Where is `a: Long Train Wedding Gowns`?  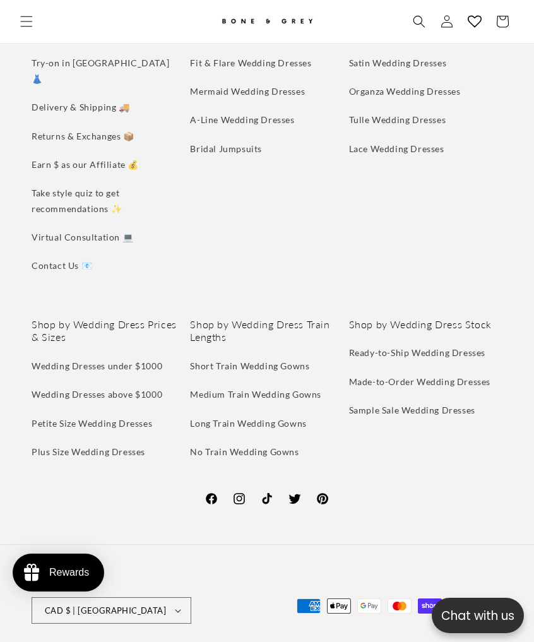
a: Long Train Wedding Gowns is located at coordinates (248, 423).